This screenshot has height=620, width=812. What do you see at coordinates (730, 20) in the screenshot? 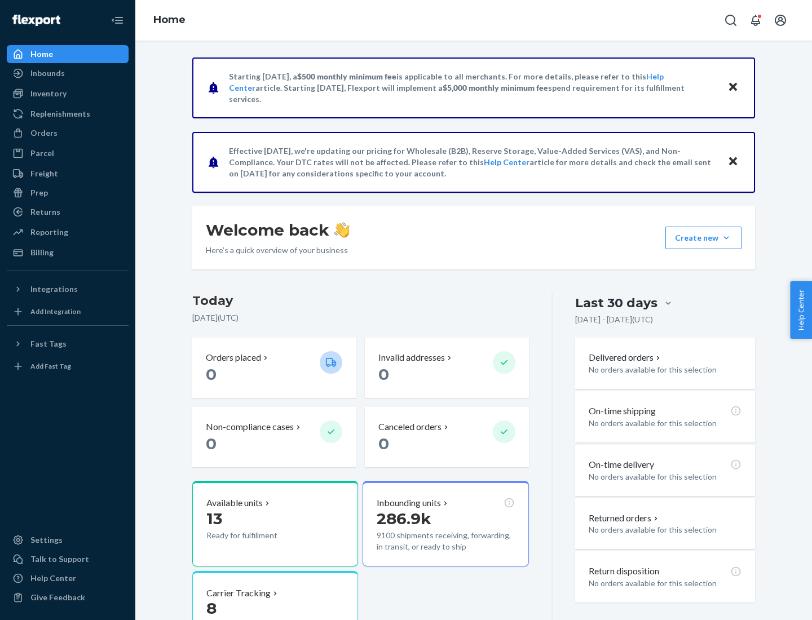
I see `button: Open Search Box` at bounding box center [730, 20].